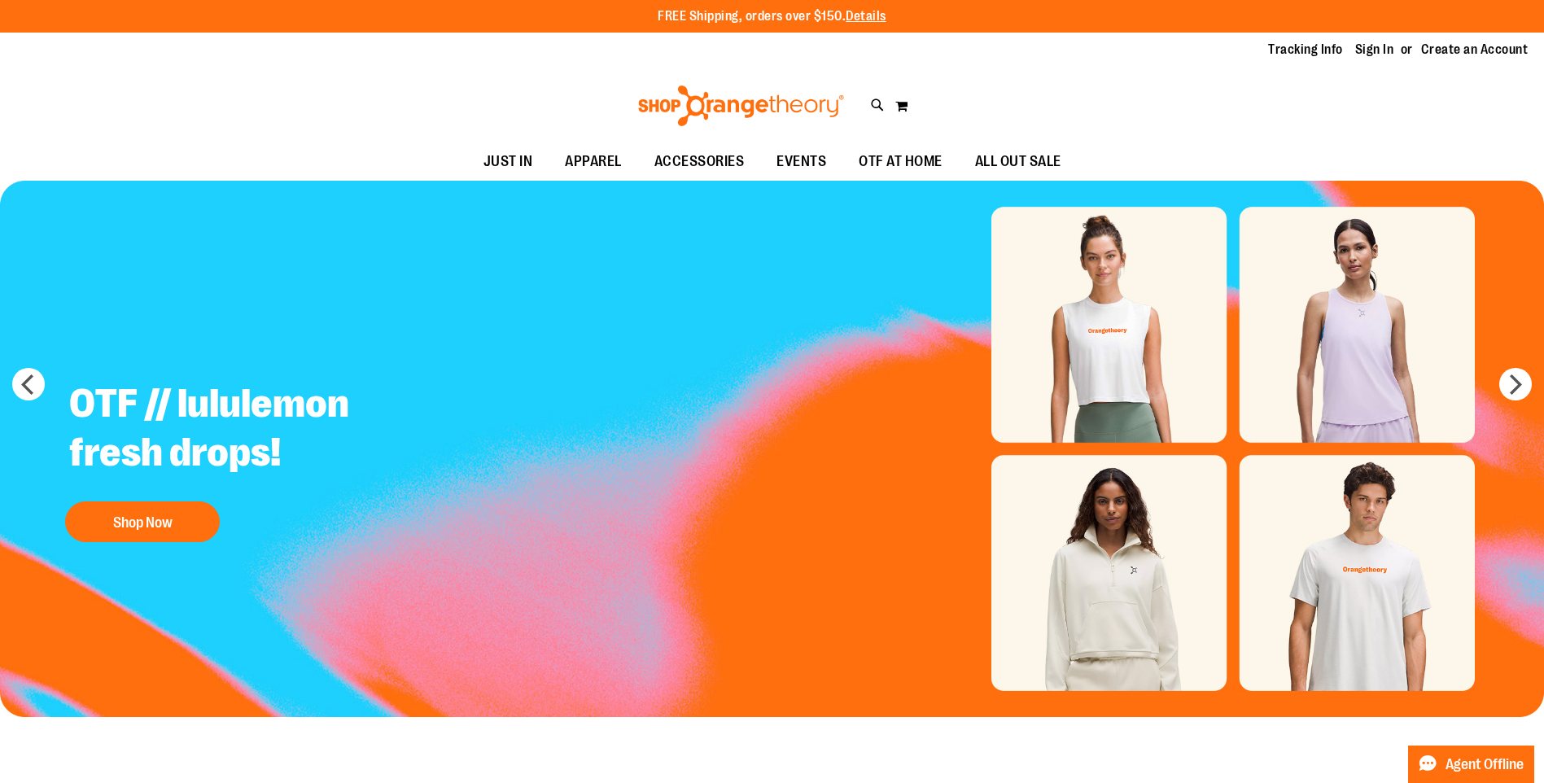 Image resolution: width=1544 pixels, height=783 pixels. What do you see at coordinates (1471, 764) in the screenshot?
I see `button: Agent Offline` at bounding box center [1471, 764].